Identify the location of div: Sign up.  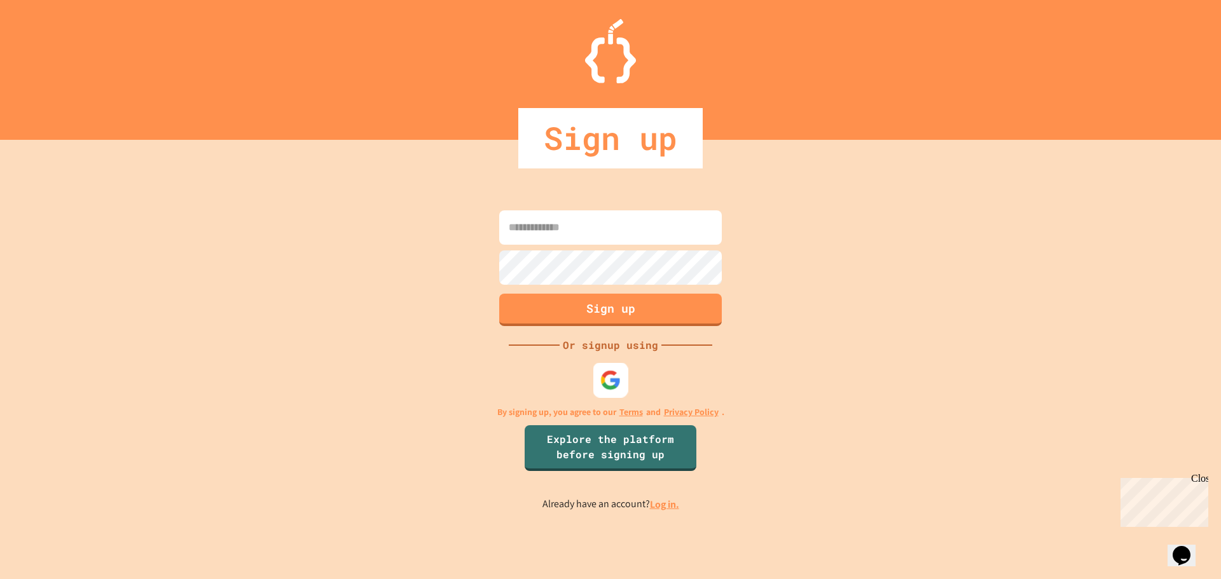
(610, 138).